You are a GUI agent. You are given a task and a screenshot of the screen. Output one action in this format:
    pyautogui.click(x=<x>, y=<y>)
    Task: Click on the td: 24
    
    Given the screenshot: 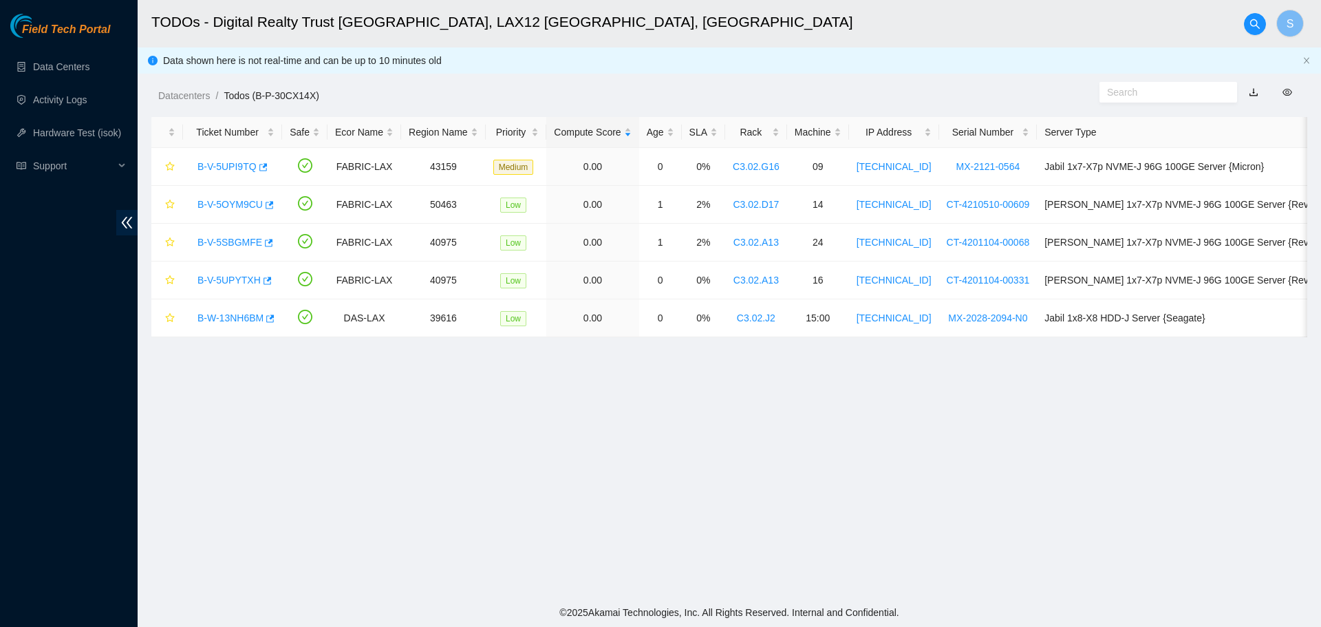 What is the action you would take?
    pyautogui.click(x=818, y=242)
    